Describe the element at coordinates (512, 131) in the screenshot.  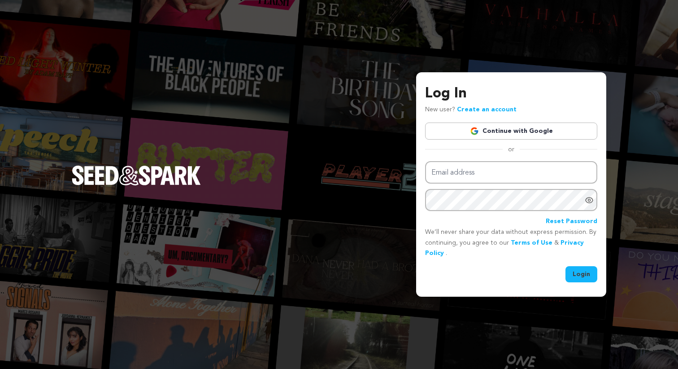
I see `a: Continue with Google` at that location.